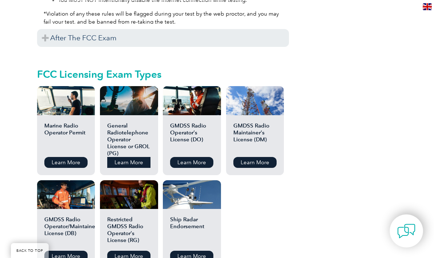  I want to click on h2: FCC Licensing Exam Types, so click(163, 74).